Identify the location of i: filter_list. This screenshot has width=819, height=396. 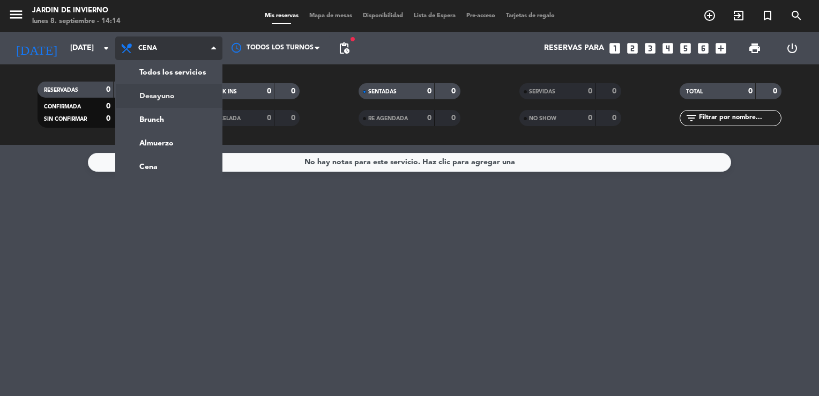
(692, 118).